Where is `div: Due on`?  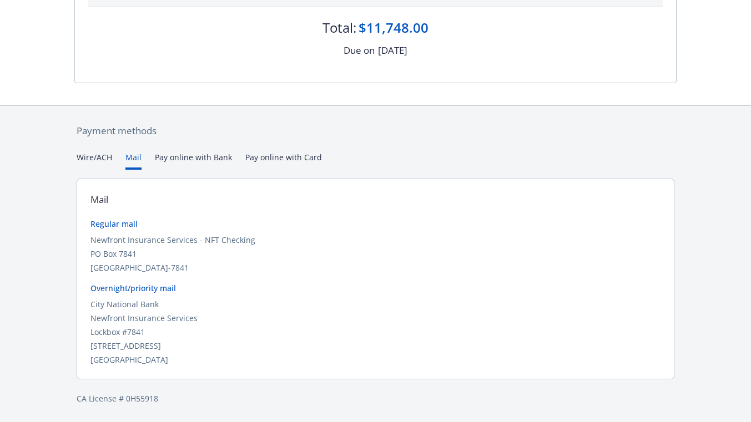 div: Due on is located at coordinates (359, 50).